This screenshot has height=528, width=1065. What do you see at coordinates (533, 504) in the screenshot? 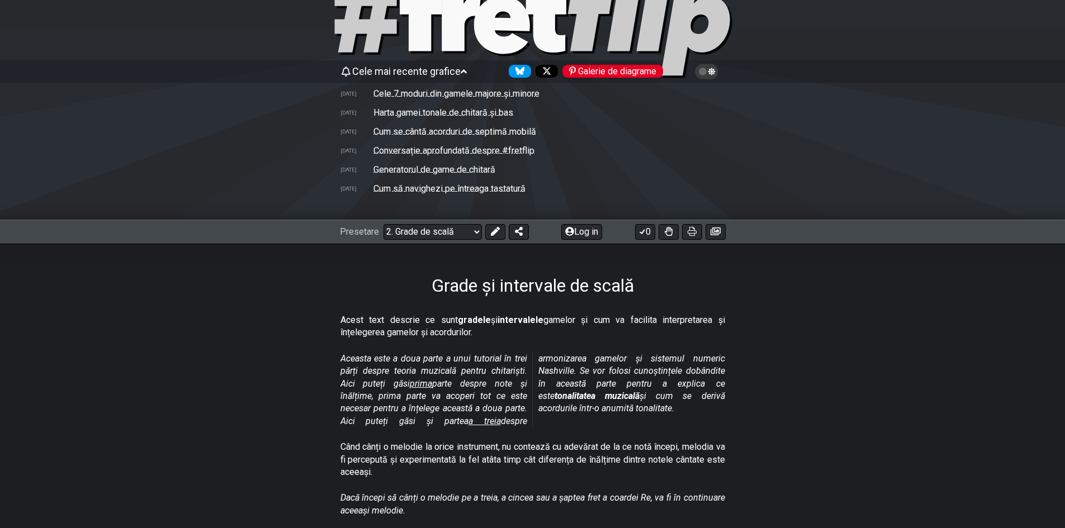
I see `font: Dacă începi să cânți o melodie pe a treia, a cincea sau a șaptea fret a coardei Re, va fi în cont...` at bounding box center [533, 504].